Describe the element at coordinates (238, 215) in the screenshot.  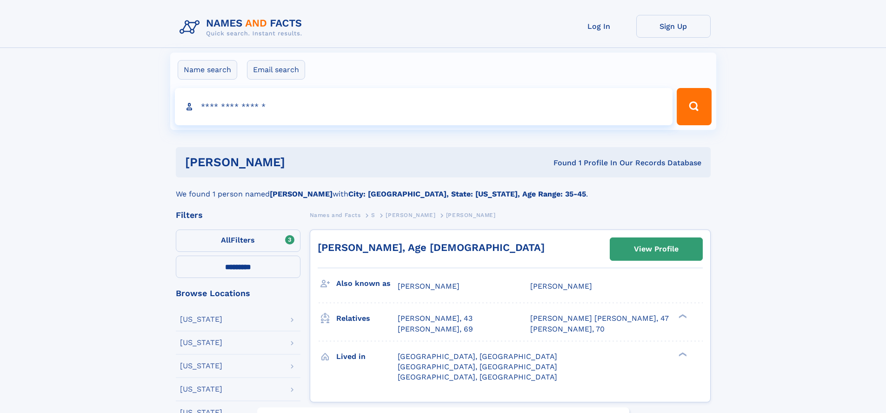
I see `div: Filters` at that location.